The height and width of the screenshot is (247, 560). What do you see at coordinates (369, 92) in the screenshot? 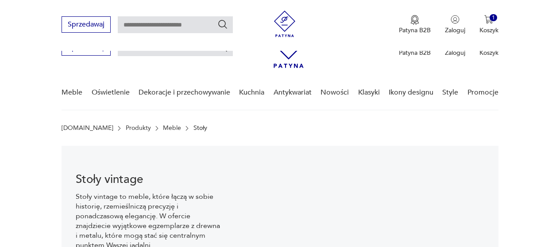
I see `a: Klasyki` at bounding box center [369, 92].